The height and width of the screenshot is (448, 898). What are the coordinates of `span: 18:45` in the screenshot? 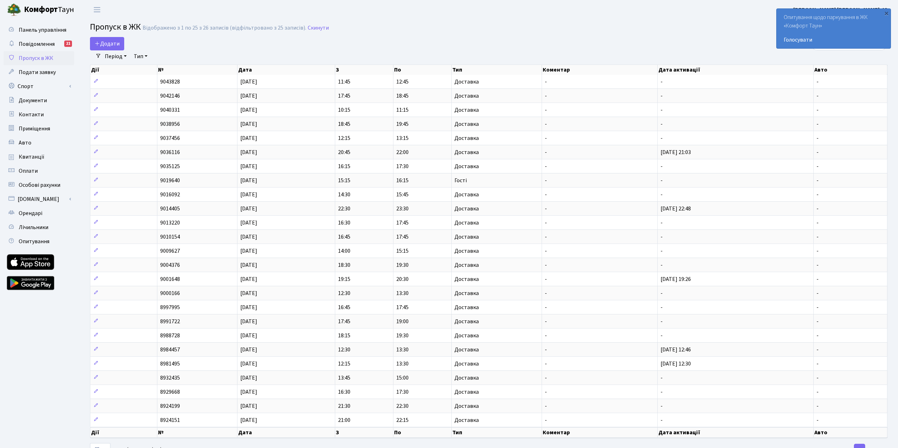 It's located at (344, 124).